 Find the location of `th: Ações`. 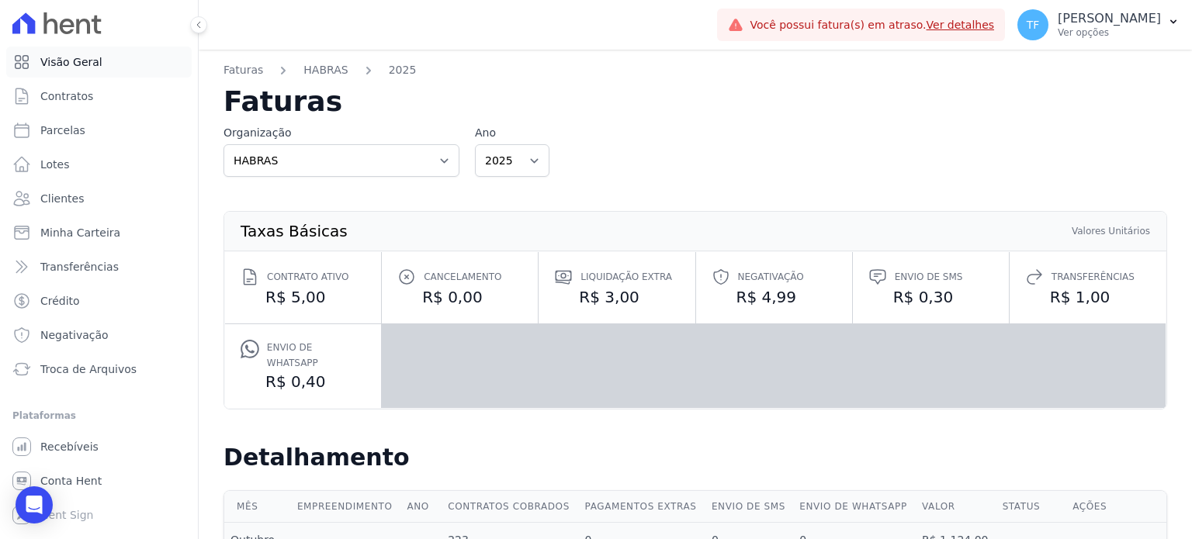

th: Ações is located at coordinates (1116, 507).